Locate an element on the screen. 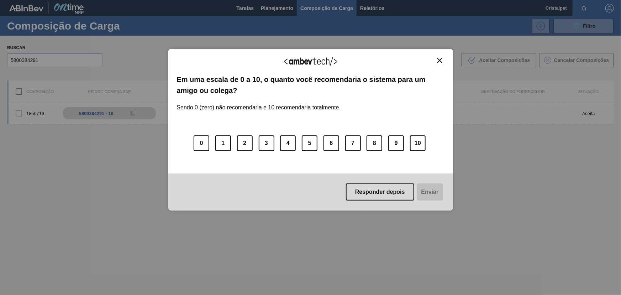 The image size is (621, 295). button: Close is located at coordinates (440, 60).